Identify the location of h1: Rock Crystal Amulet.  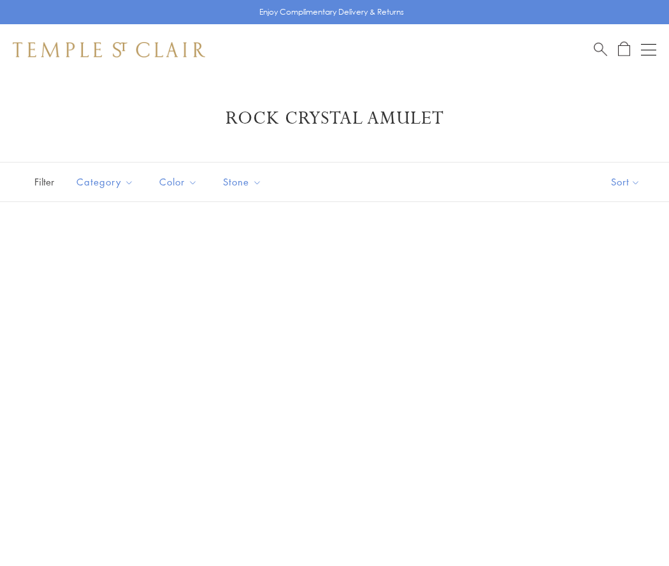
(334, 118).